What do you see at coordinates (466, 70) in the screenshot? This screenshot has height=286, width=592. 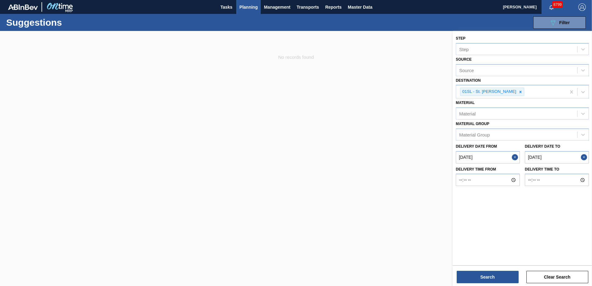 I see `div: Source` at bounding box center [466, 70].